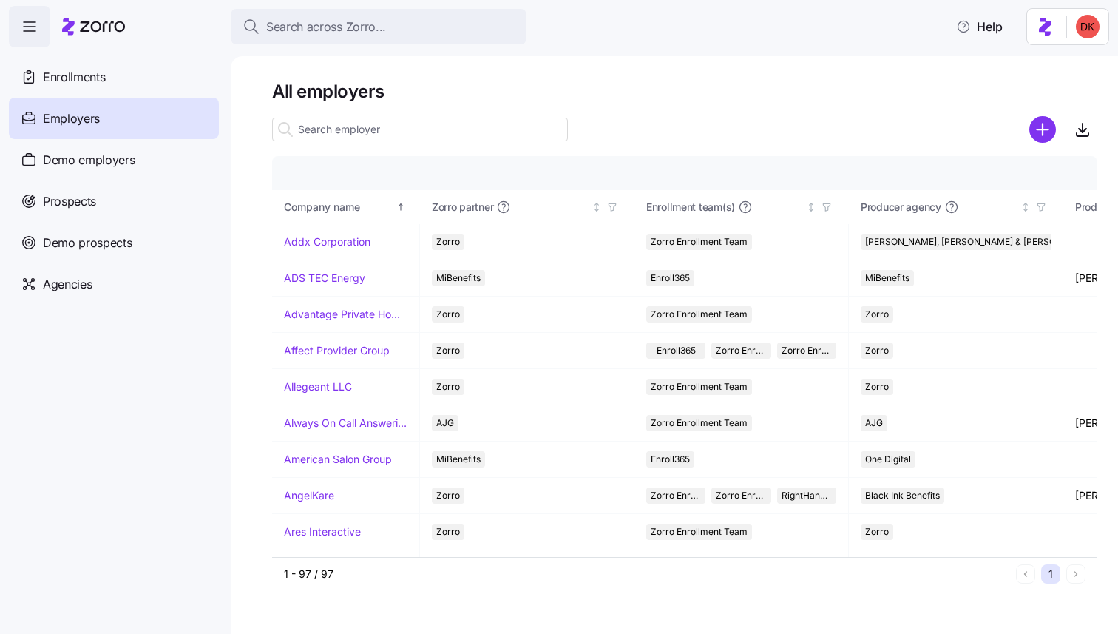  I want to click on span: Help, so click(979, 27).